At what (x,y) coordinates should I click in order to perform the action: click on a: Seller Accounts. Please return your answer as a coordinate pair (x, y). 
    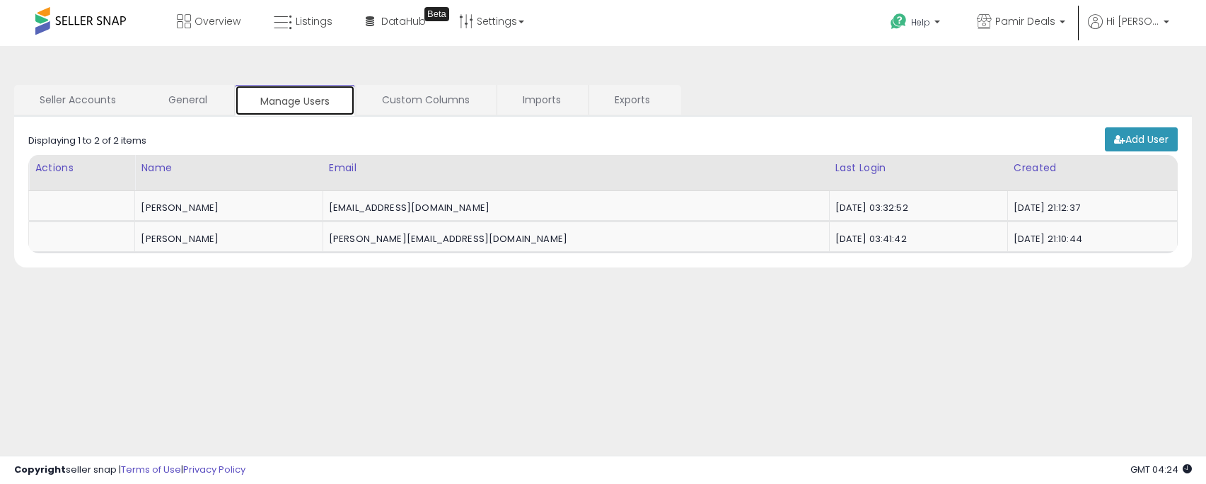
    Looking at the image, I should click on (78, 100).